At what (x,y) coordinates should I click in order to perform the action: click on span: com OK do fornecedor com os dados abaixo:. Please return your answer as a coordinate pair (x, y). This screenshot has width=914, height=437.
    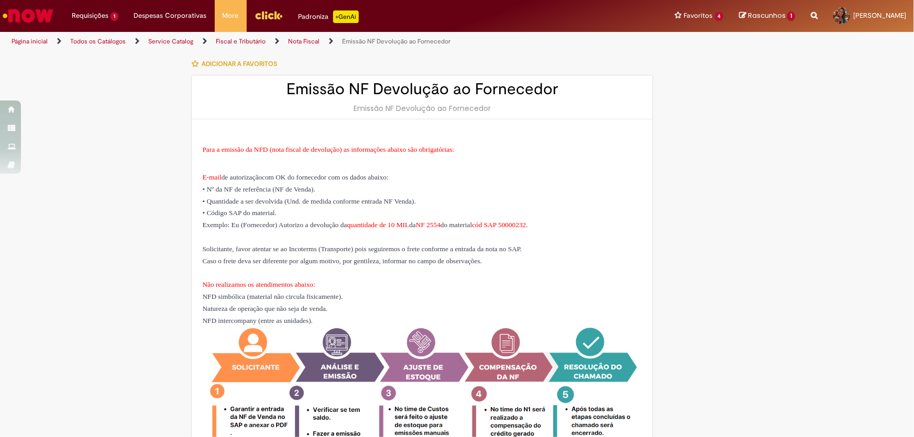
    Looking at the image, I should click on (325, 177).